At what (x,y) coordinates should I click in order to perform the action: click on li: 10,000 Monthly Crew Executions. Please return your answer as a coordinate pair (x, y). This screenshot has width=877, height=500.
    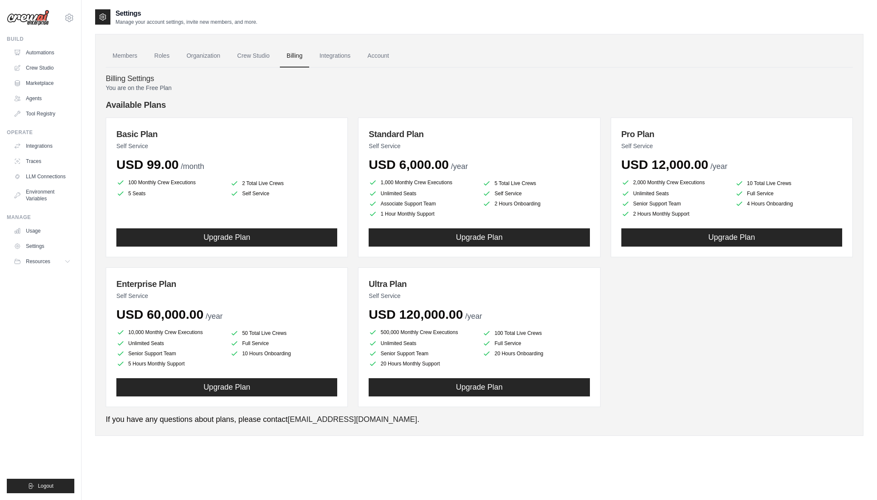
    Looking at the image, I should click on (170, 332).